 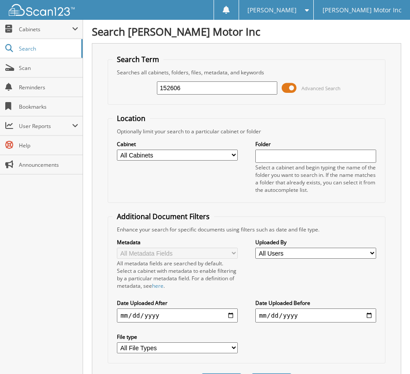 What do you see at coordinates (48, 164) in the screenshot?
I see `span: Announcements` at bounding box center [48, 164].